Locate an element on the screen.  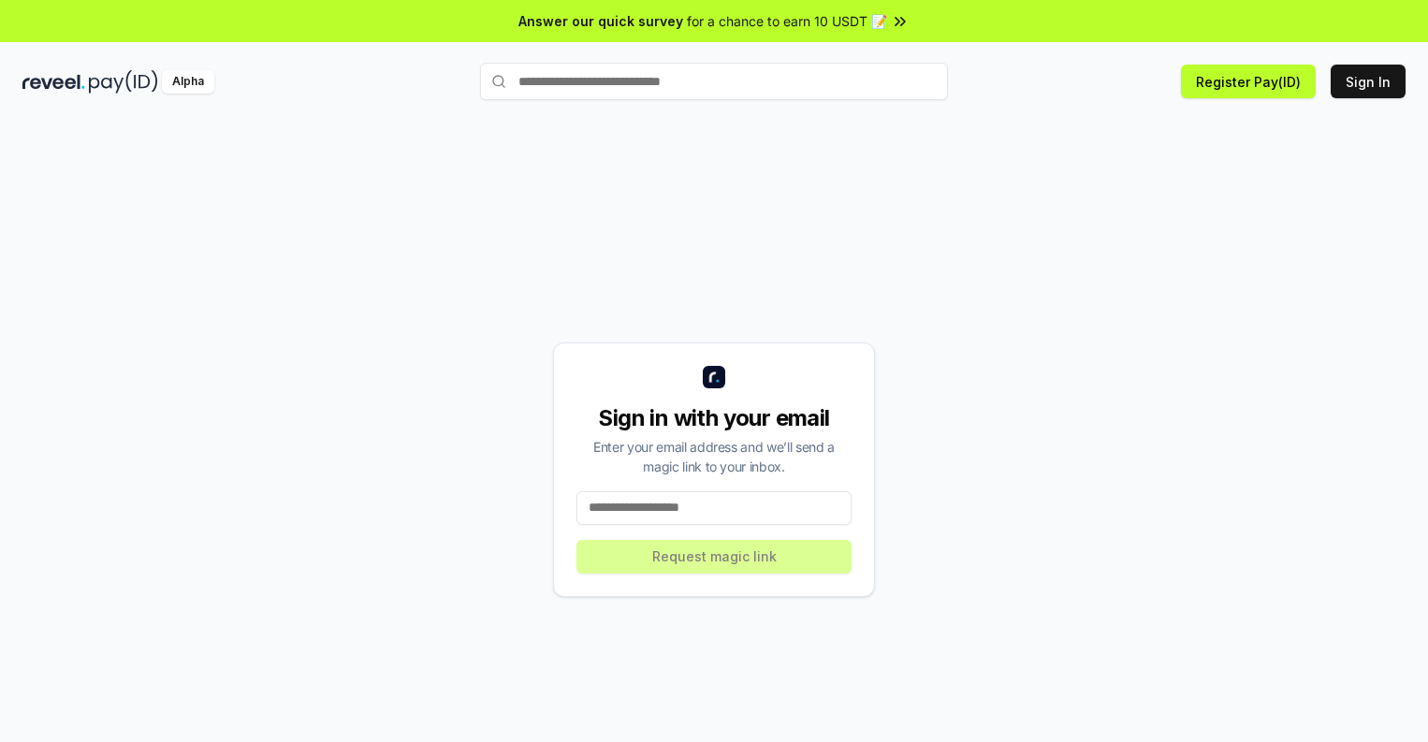
button: Sign In is located at coordinates (1368, 81).